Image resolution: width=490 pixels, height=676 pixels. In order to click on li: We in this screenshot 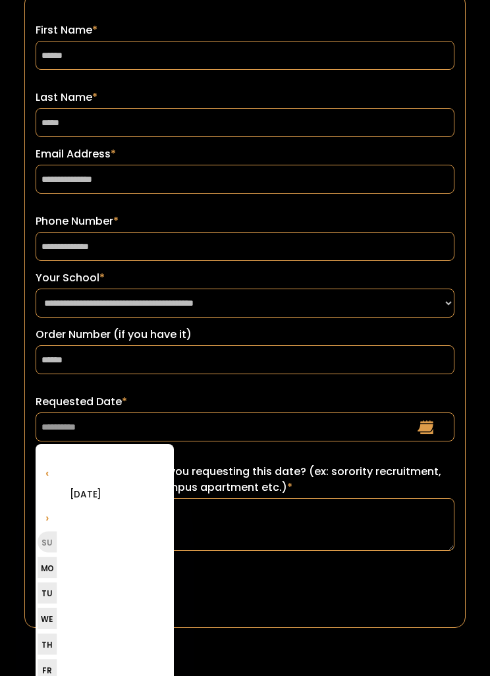, I will do `click(47, 619)`.